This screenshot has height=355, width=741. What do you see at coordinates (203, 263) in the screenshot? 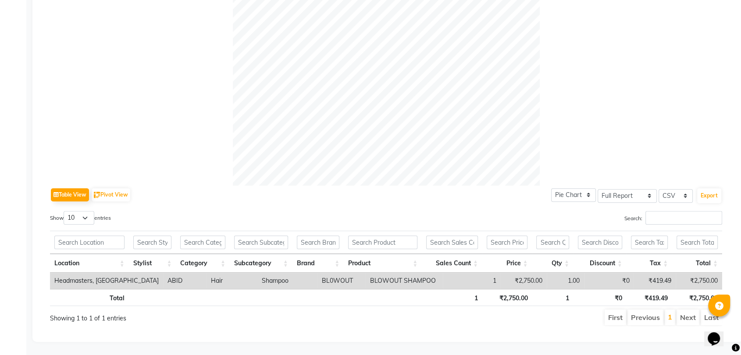
I see `th: Category: activate to sort column ascending` at bounding box center [203, 263].